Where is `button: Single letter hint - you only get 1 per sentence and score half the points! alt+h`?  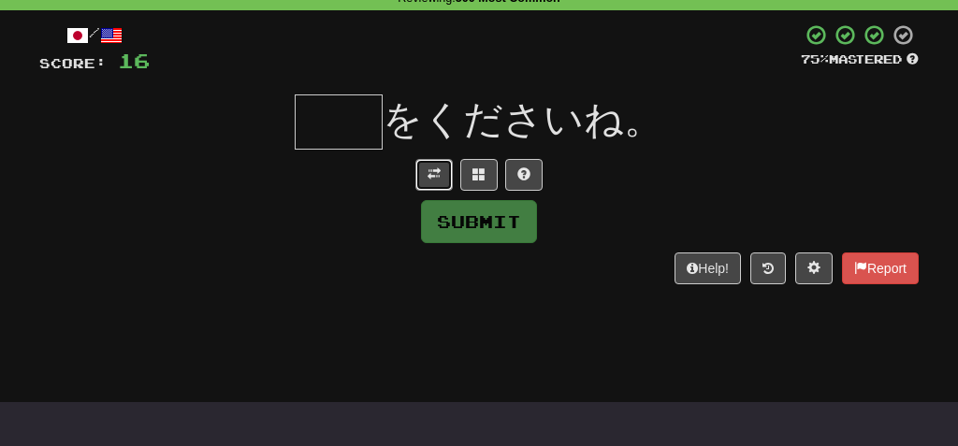 button: Single letter hint - you only get 1 per sentence and score half the points! alt+h is located at coordinates (524, 175).